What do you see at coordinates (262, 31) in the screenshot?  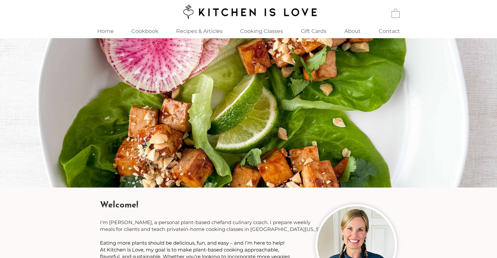 I see `div: Cooking Classes` at bounding box center [262, 31].